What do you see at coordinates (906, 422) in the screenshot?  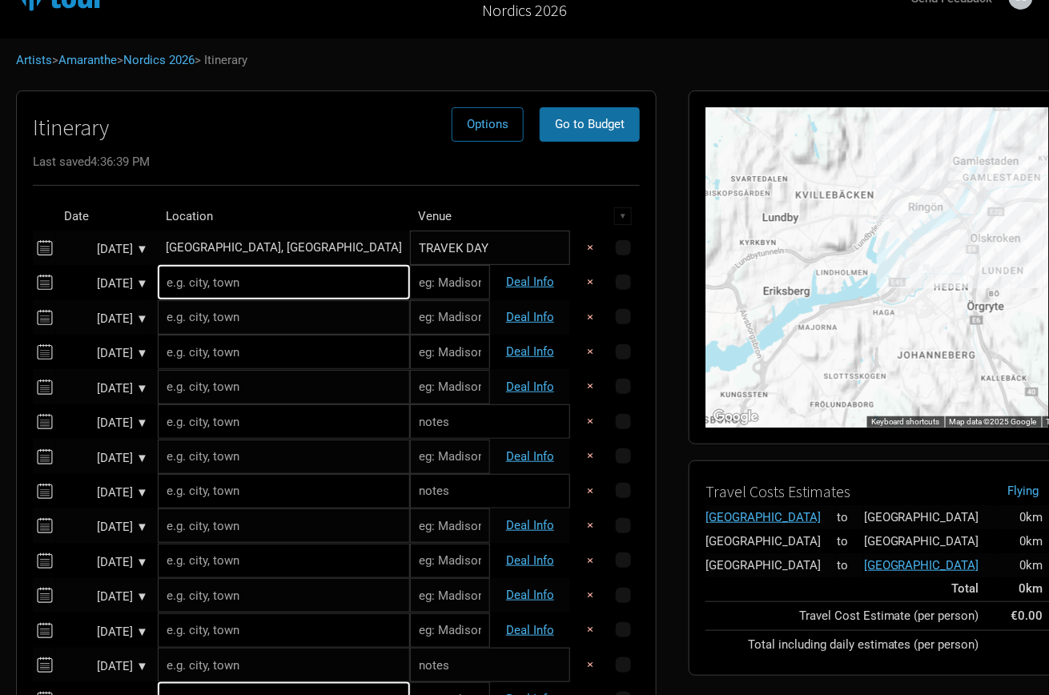 I see `button: Keyboard shortcuts` at bounding box center [906, 422].